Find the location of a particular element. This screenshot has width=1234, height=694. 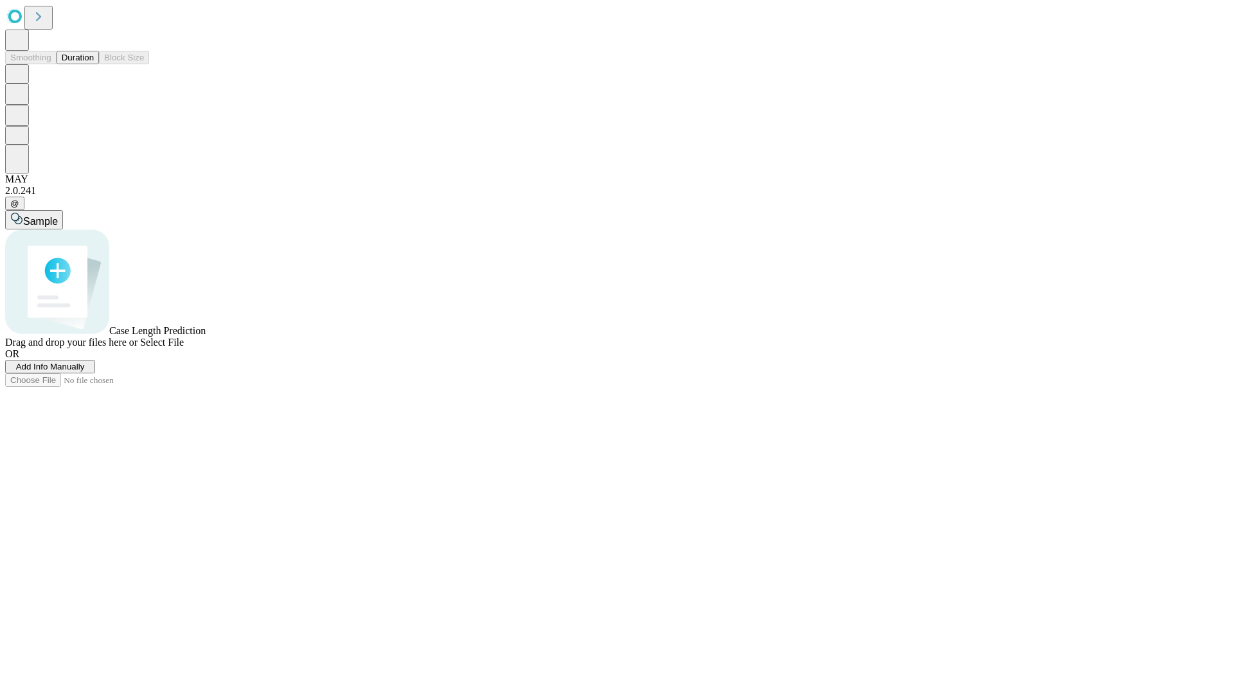

span: Case Length Prediction is located at coordinates (157, 330).